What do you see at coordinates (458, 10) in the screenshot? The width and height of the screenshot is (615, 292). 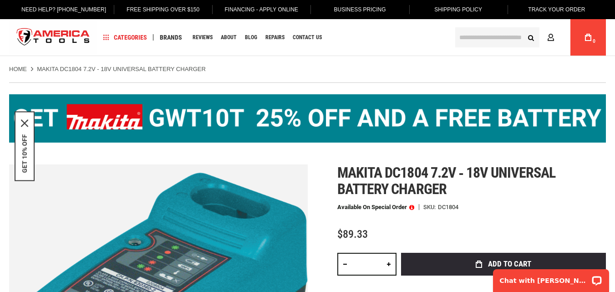 I see `span: Shipping Policy` at bounding box center [458, 10].